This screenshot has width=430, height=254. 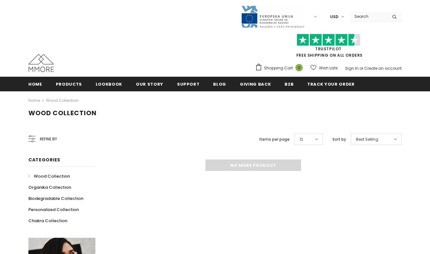 I want to click on span: Personalized Collection, so click(x=54, y=210).